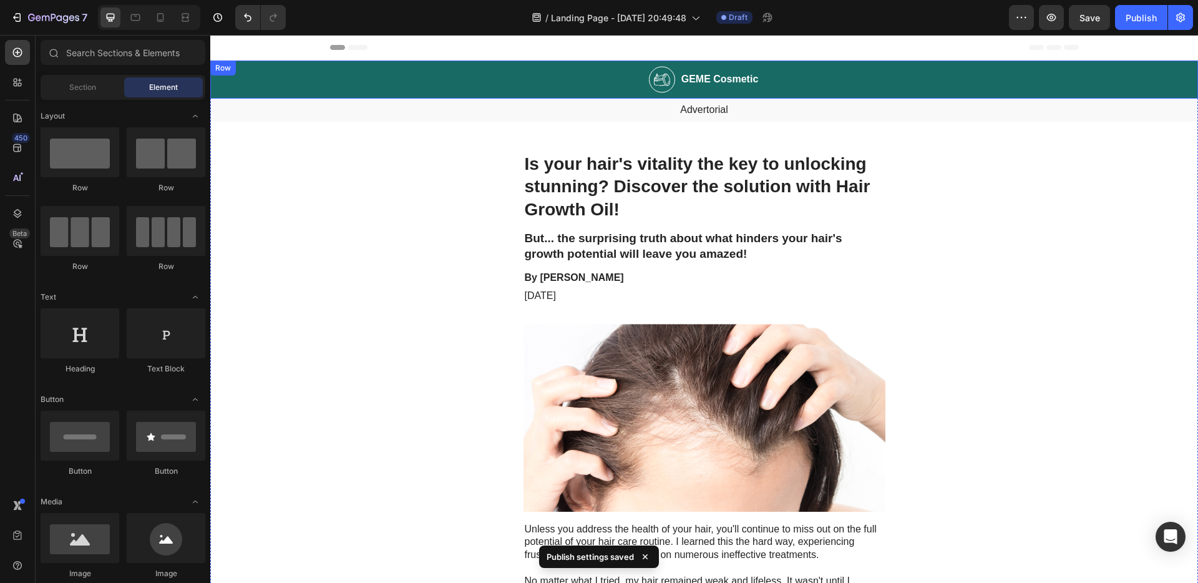 The height and width of the screenshot is (583, 1198). What do you see at coordinates (590, 556) in the screenshot?
I see `p: Publish settings saved` at bounding box center [590, 556].